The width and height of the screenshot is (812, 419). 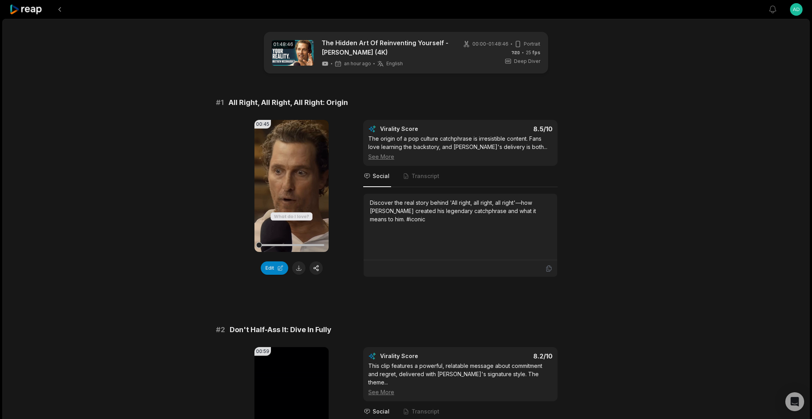 I want to click on button: Edit, so click(x=274, y=268).